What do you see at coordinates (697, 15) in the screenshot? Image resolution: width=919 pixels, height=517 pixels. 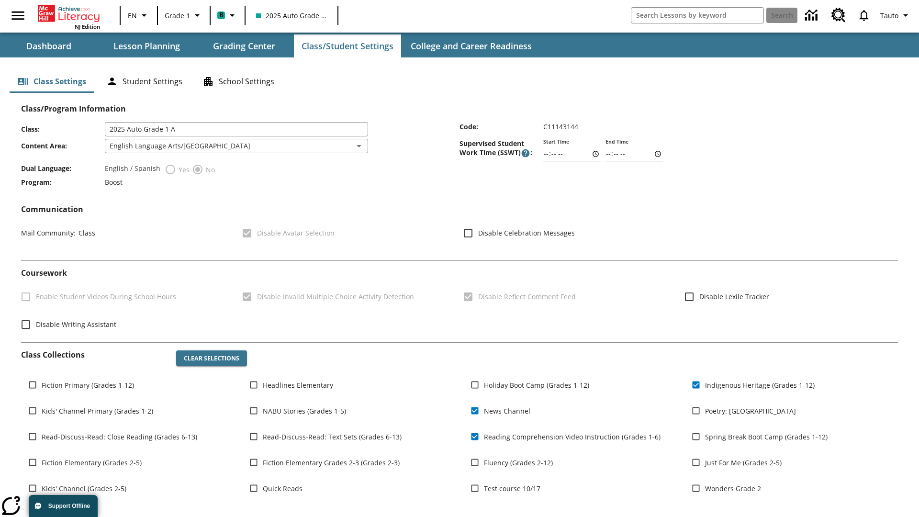 I see `input: search field` at bounding box center [697, 15].